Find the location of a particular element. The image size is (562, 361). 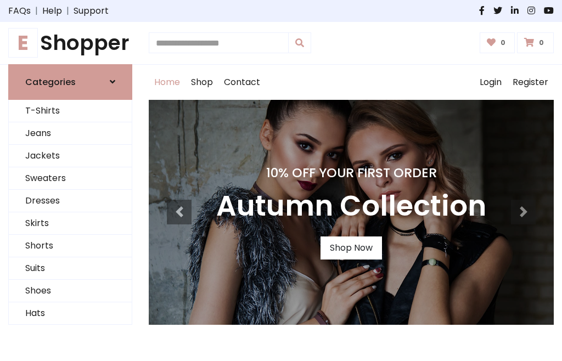

h3: Autumn Collection is located at coordinates (351, 206).